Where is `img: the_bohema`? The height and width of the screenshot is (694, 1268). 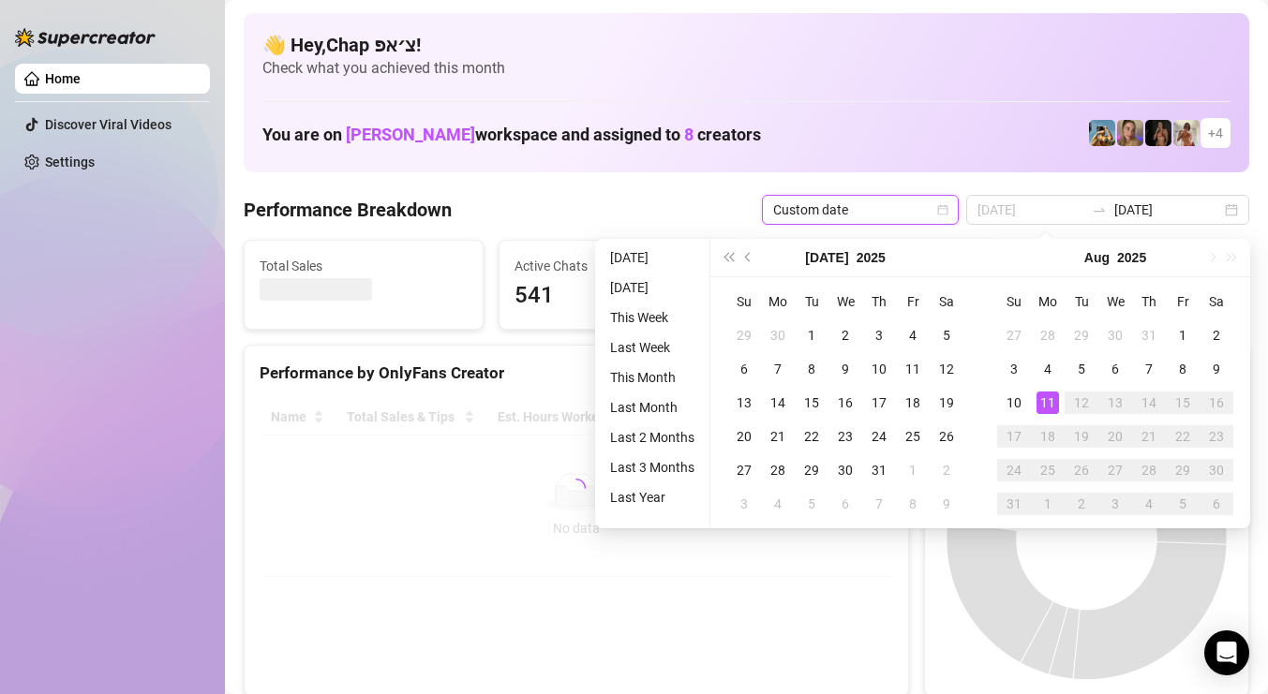
img: the_bohema is located at coordinates (1158, 133).